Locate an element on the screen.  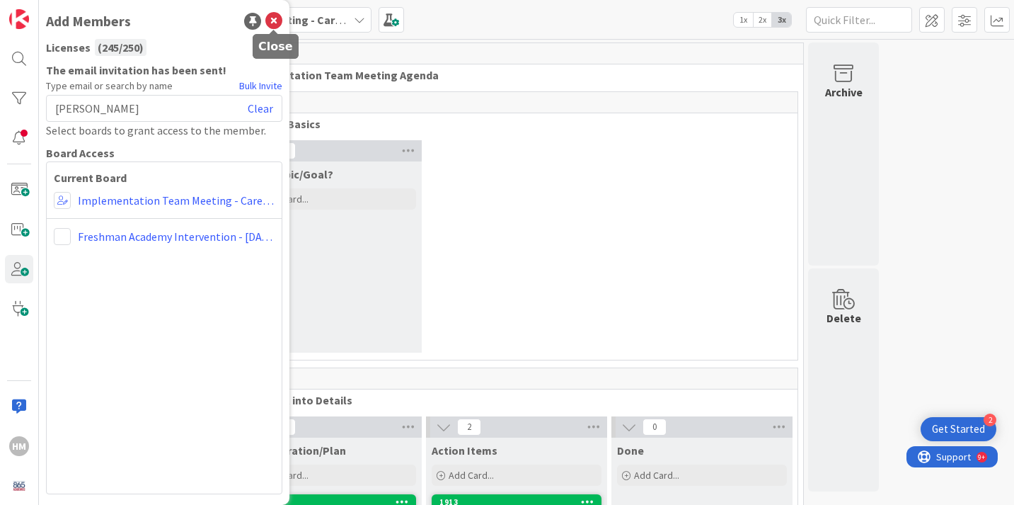
div: 2 is located at coordinates (990, 420).